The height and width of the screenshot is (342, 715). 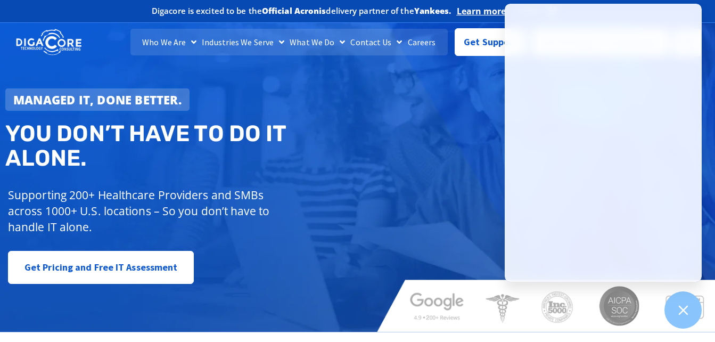 I want to click on span: Get Pricing and Free IT Assessment, so click(x=101, y=267).